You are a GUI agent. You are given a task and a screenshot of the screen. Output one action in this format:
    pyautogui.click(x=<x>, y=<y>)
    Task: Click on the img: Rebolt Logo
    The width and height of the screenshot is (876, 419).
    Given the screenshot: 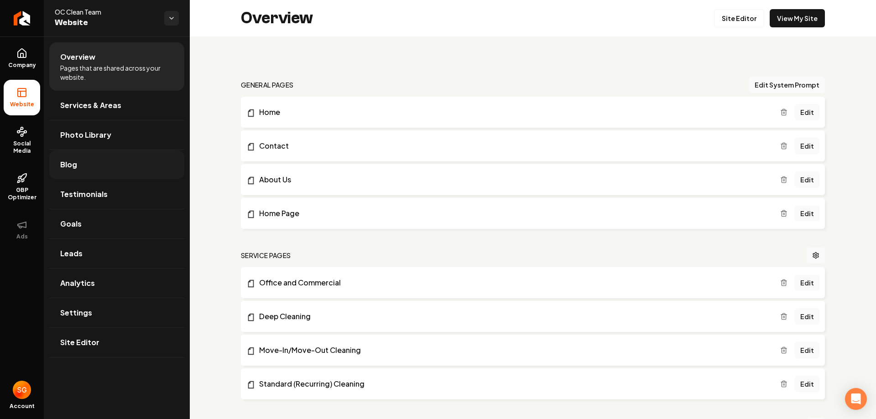 What is the action you would take?
    pyautogui.click(x=22, y=18)
    